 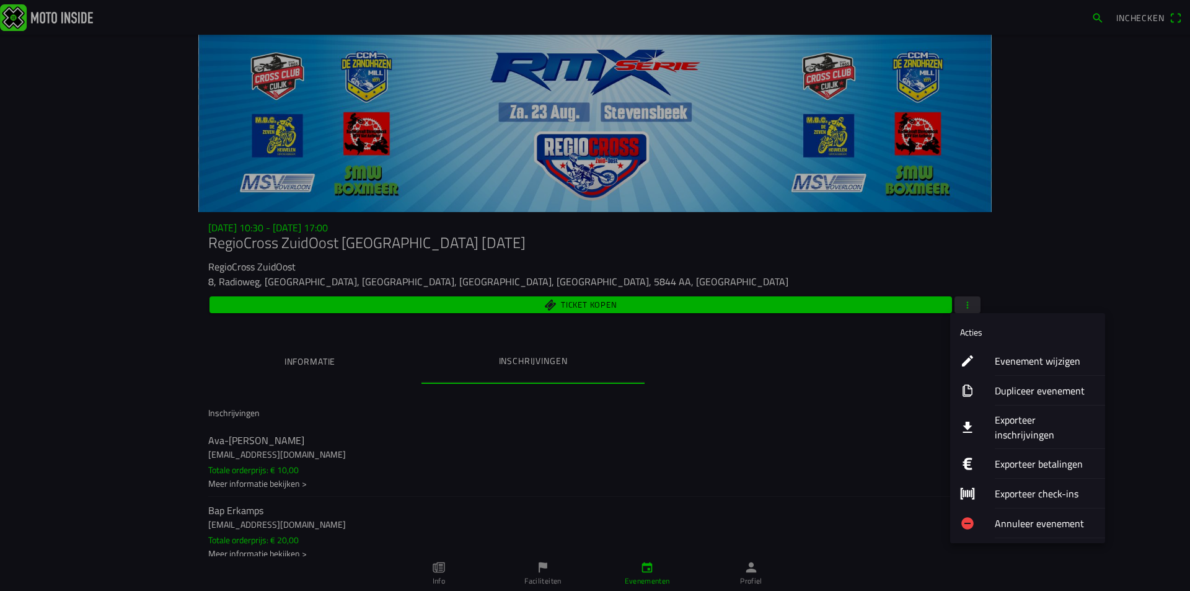 What do you see at coordinates (967, 361) in the screenshot?
I see `ion-icon: create` at bounding box center [967, 361].